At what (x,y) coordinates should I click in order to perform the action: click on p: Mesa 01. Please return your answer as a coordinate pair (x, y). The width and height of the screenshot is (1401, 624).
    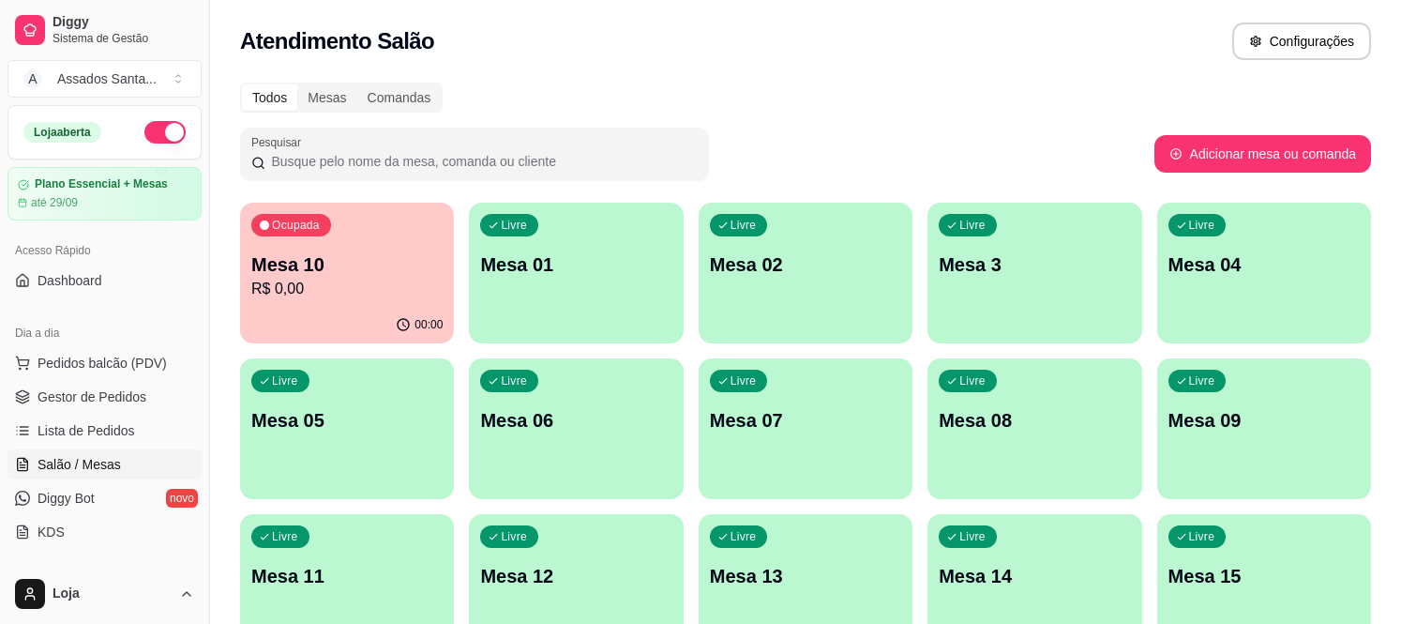
    Looking at the image, I should click on (576, 264).